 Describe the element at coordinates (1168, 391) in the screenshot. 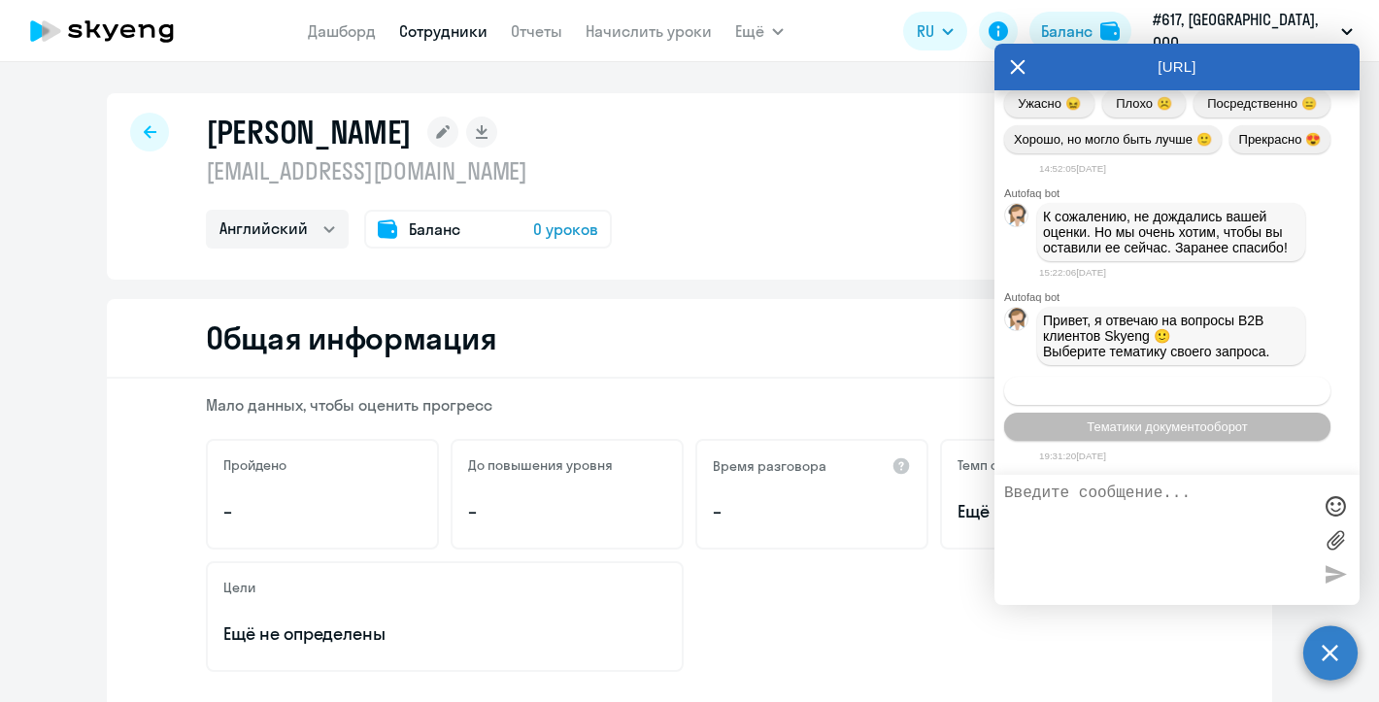

I see `button: Операционное сопровождение` at that location.